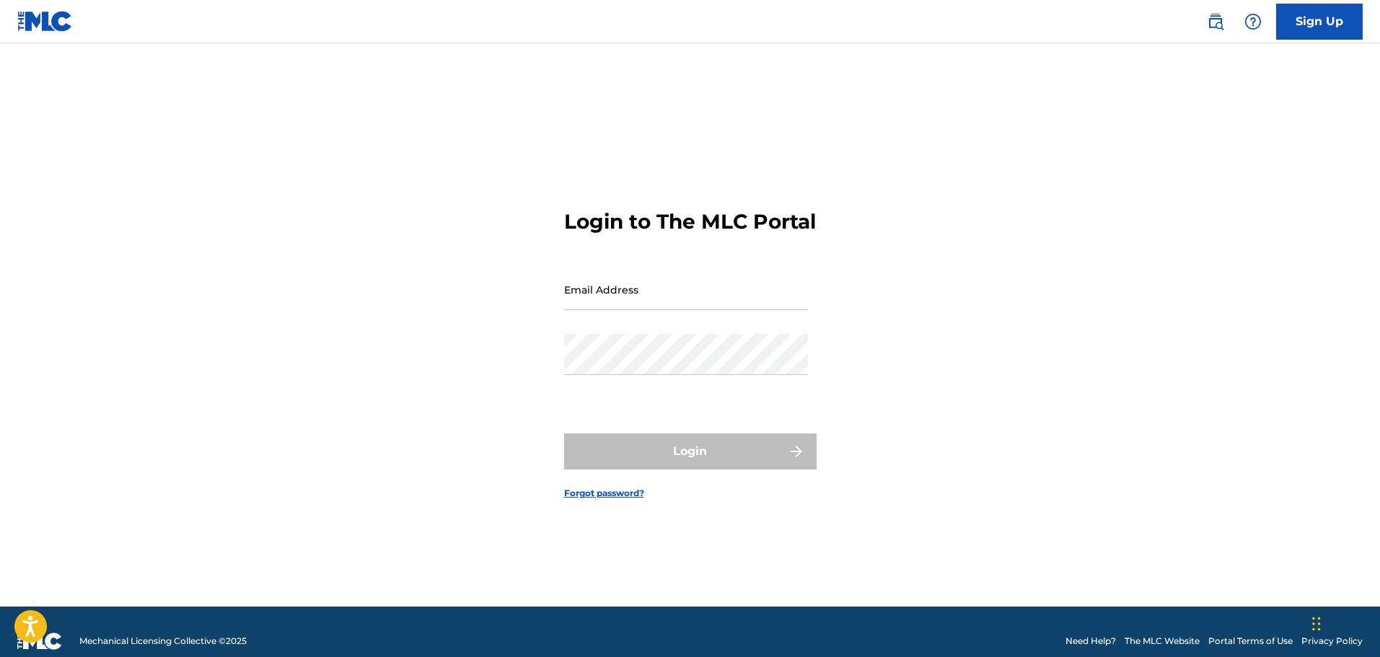 The height and width of the screenshot is (657, 1380). What do you see at coordinates (1162, 641) in the screenshot?
I see `a: The MLC Website` at bounding box center [1162, 641].